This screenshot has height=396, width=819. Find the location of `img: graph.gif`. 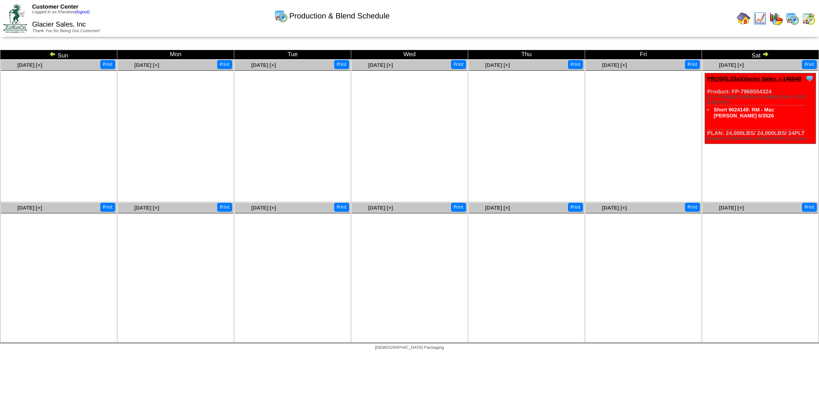

img: graph.gif is located at coordinates (776, 18).